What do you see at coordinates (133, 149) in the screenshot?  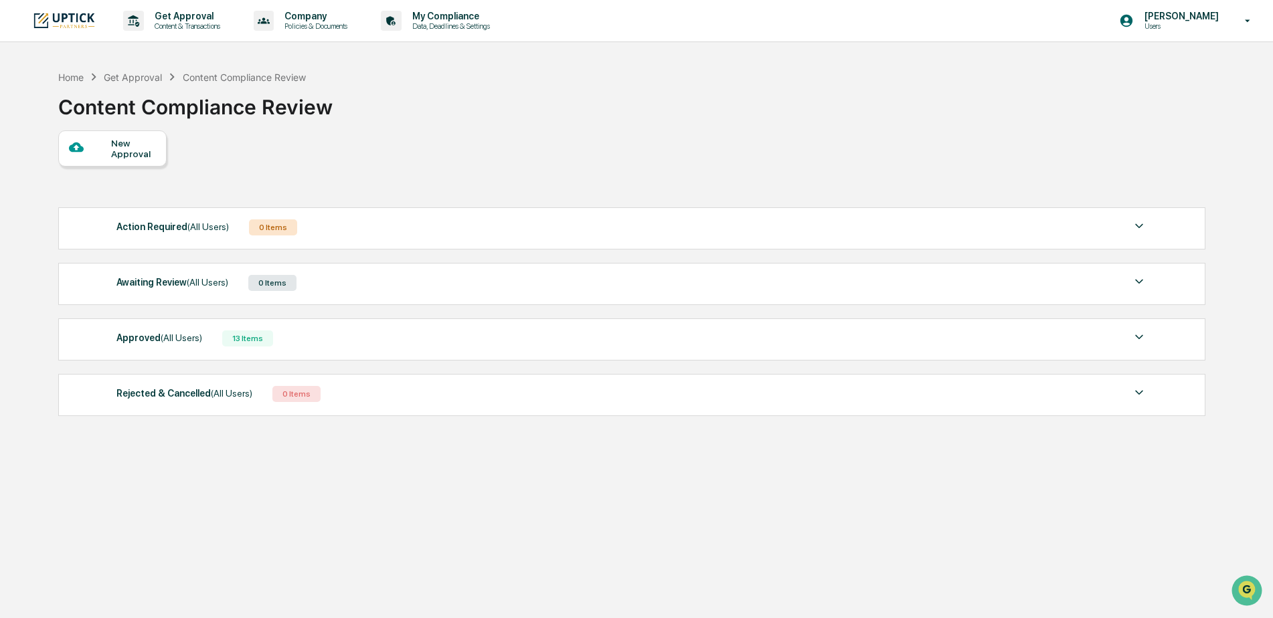 I see `div: New Approval` at bounding box center [133, 149].